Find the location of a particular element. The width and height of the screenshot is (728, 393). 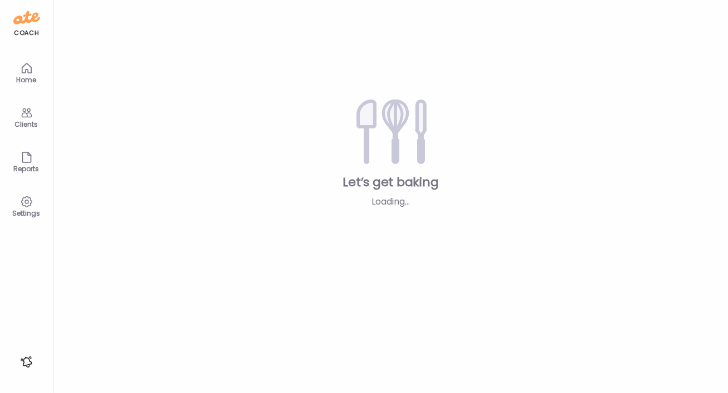

img: ate is located at coordinates (27, 18).